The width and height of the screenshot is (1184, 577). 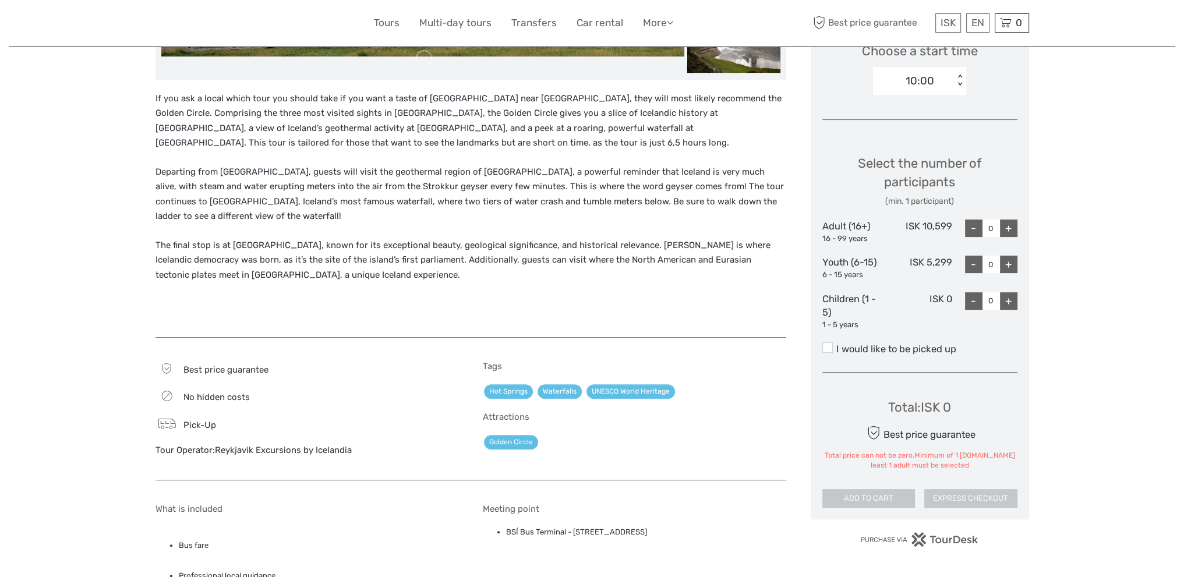 I want to click on a: Car rental, so click(x=600, y=23).